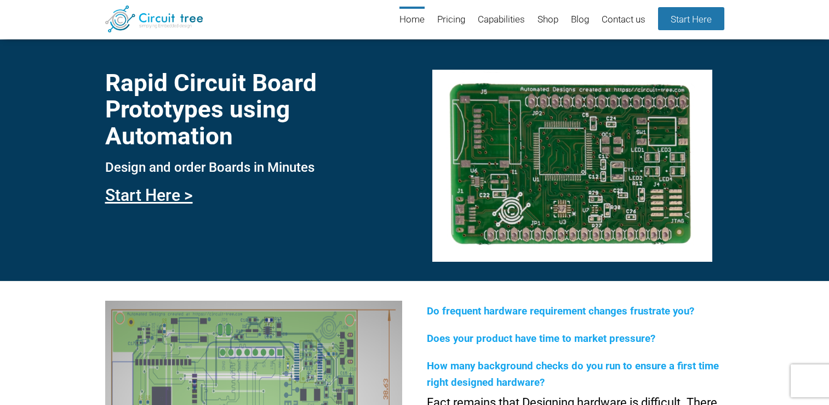 The width and height of the screenshot is (829, 405). I want to click on a: Blog, so click(580, 20).